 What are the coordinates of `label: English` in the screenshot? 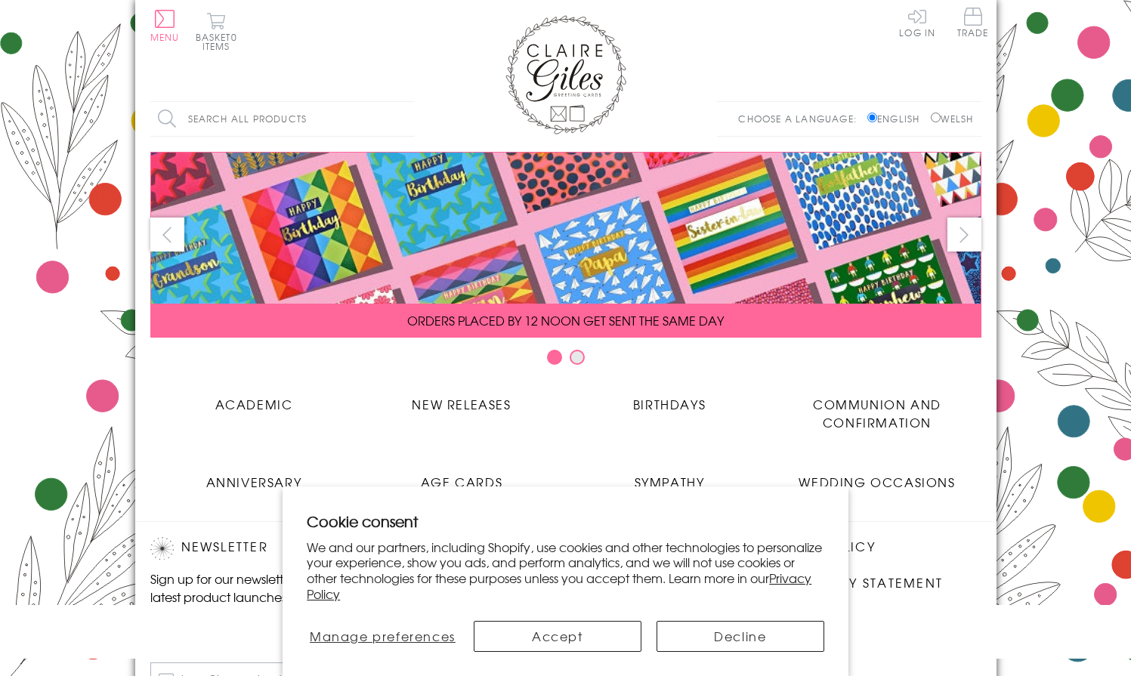 It's located at (896, 119).